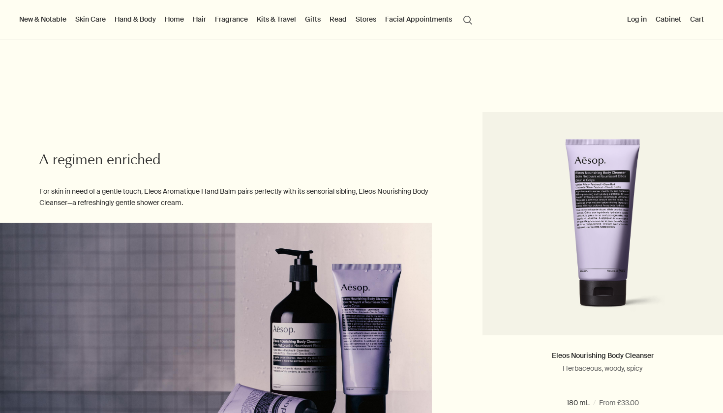  I want to click on a: Hair, so click(199, 19).